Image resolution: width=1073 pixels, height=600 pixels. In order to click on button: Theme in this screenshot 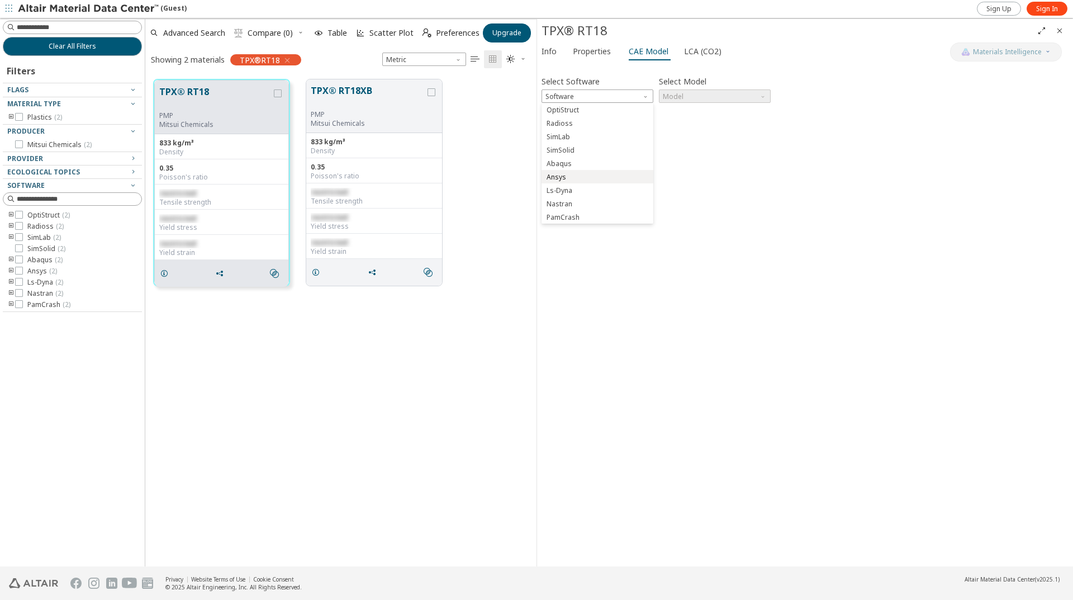, I will do `click(516, 59)`.